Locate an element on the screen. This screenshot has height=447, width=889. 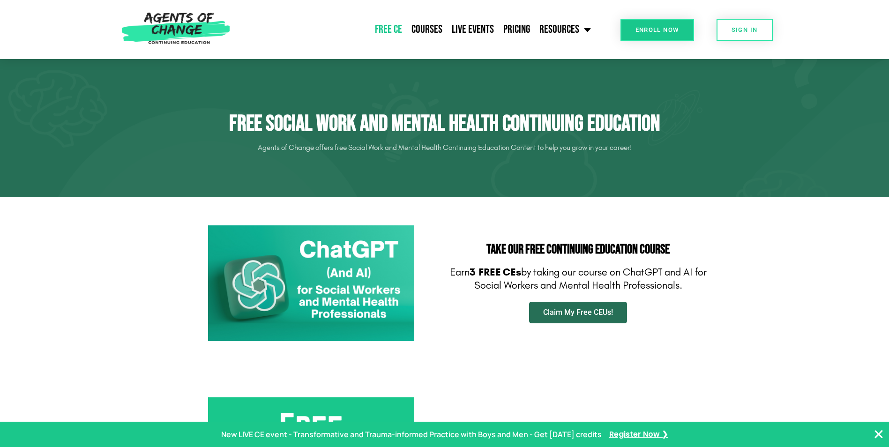
nav: Menu is located at coordinates (415, 30).